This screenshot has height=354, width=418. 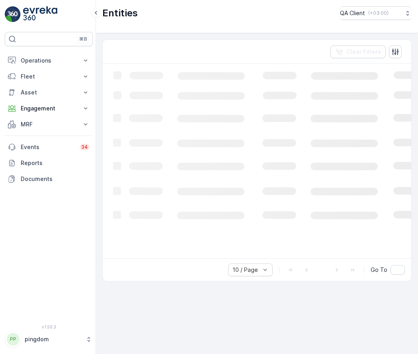 I want to click on p: ( +03:00 ), so click(x=379, y=13).